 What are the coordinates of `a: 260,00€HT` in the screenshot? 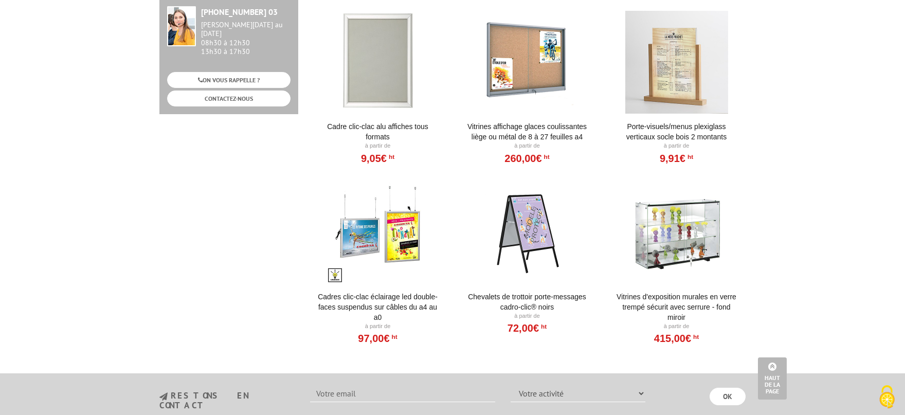 It's located at (527, 158).